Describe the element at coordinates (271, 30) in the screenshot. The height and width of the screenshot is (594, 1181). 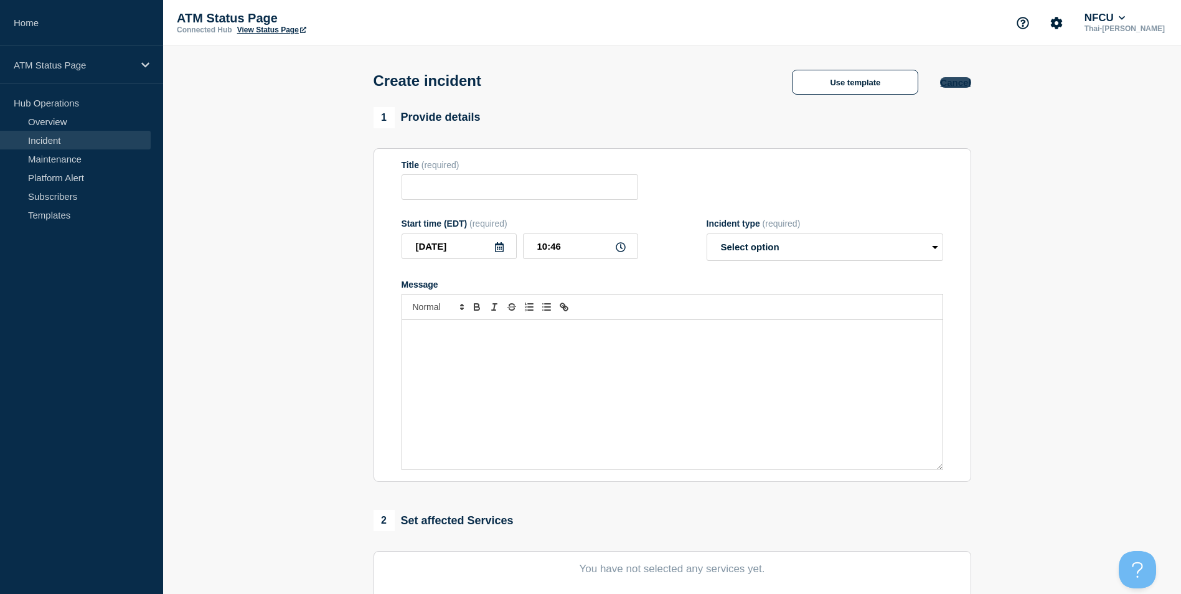
I see `a: View Status Page` at that location.